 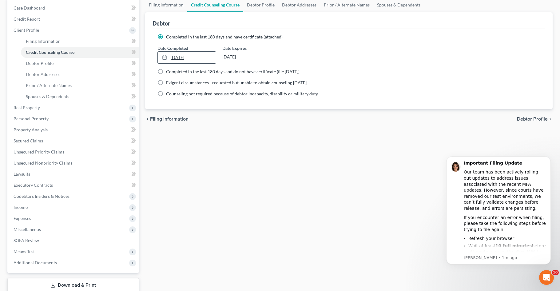 I want to click on span: Credit Report, so click(x=27, y=19).